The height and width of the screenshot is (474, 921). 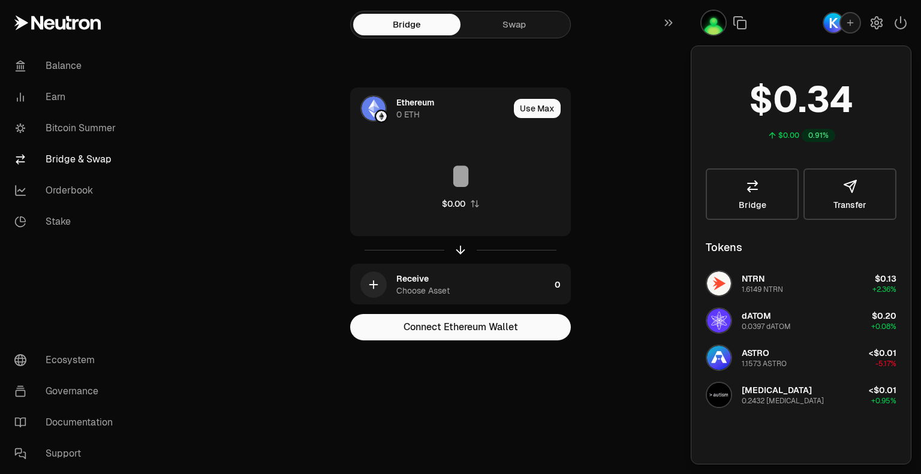 What do you see at coordinates (423, 291) in the screenshot?
I see `div: Choose Asset` at bounding box center [423, 291].